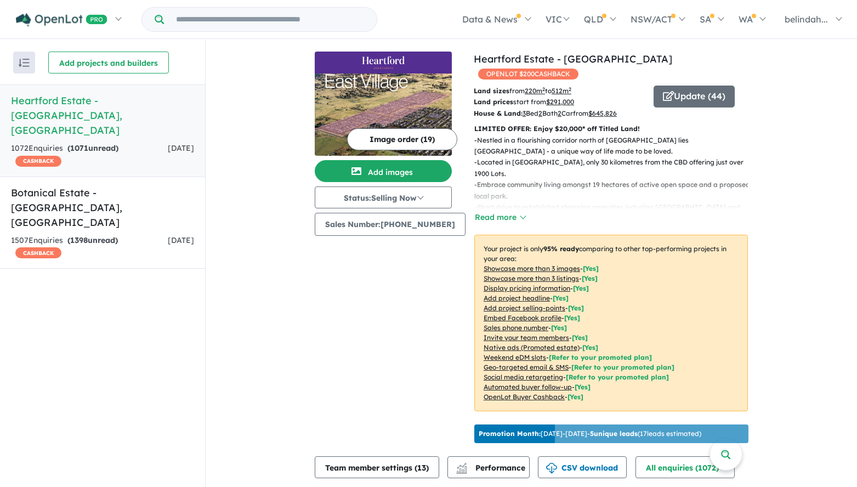  Describe the element at coordinates (402, 139) in the screenshot. I see `button: Image order (19)` at that location.